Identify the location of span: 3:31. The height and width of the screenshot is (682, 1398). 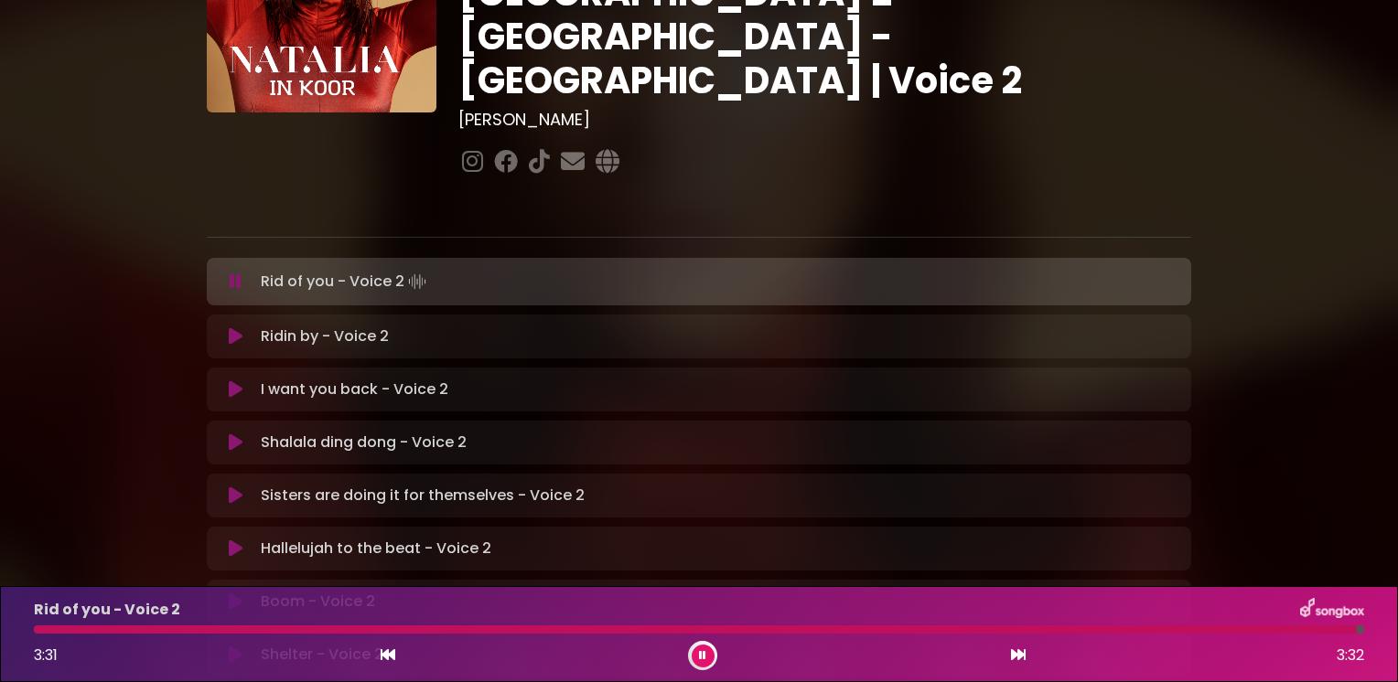
(46, 655).